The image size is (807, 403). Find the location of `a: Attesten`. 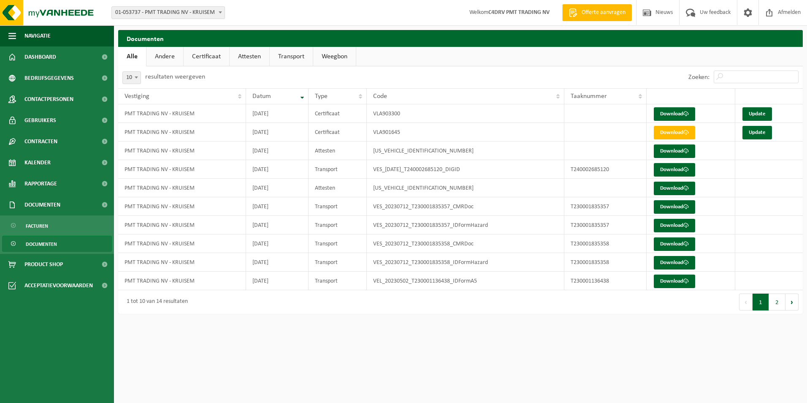

a: Attesten is located at coordinates (249, 57).